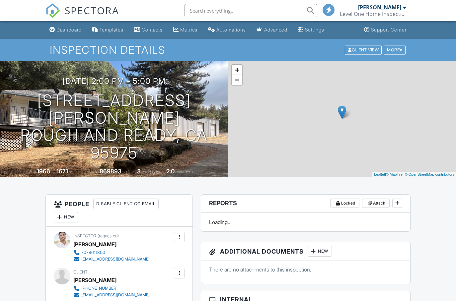  Describe the element at coordinates (119, 211) in the screenshot. I see `h3: People` at that location.